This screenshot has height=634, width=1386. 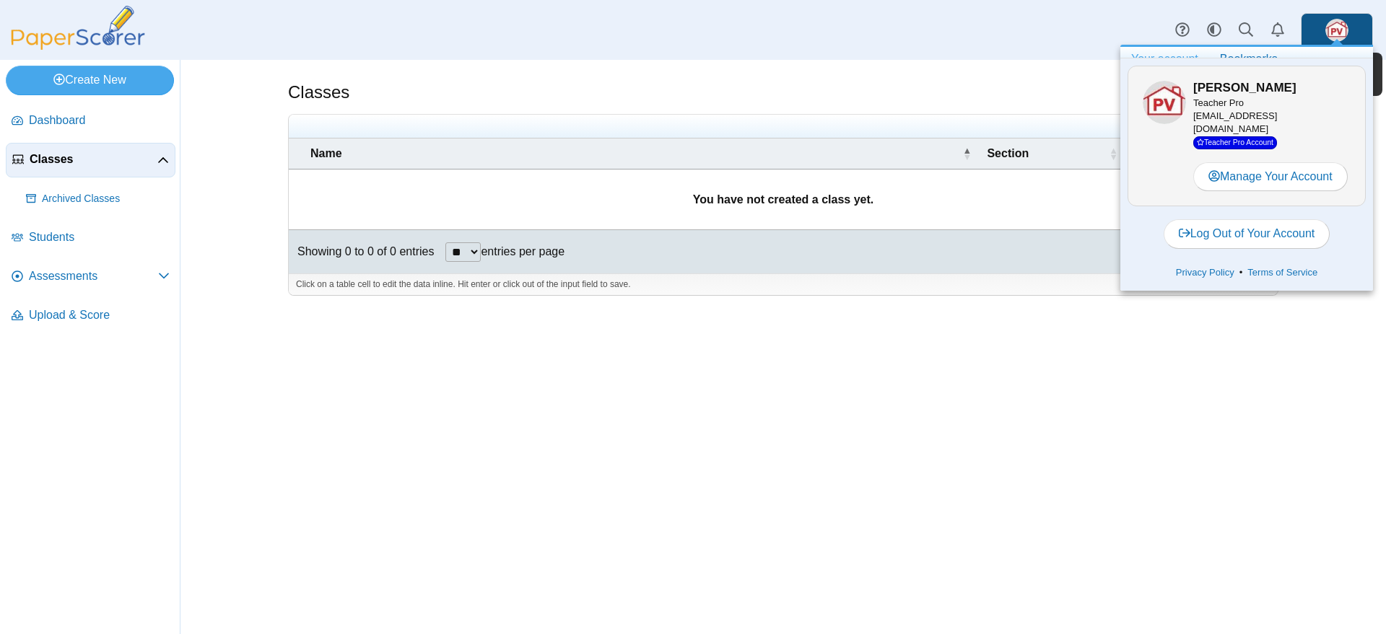 What do you see at coordinates (1277, 30) in the screenshot?
I see `a: Alerts` at bounding box center [1277, 30].